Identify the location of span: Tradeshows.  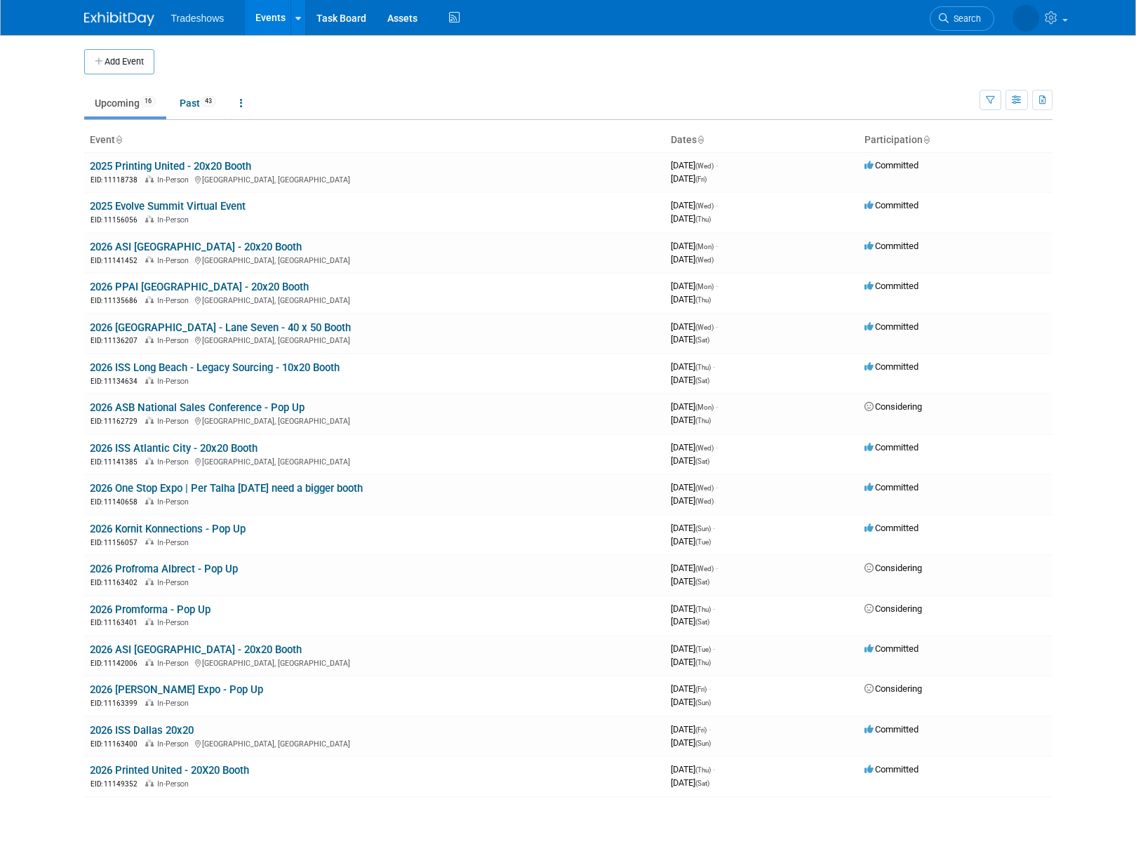
(198, 18).